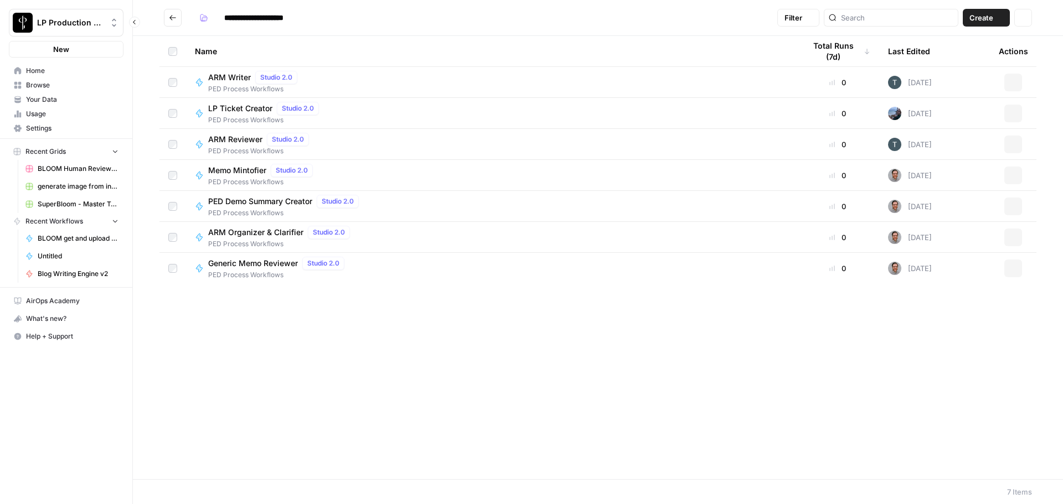 The image size is (1063, 504). Describe the element at coordinates (237, 170) in the screenshot. I see `span: Memo Mintofier` at that location.